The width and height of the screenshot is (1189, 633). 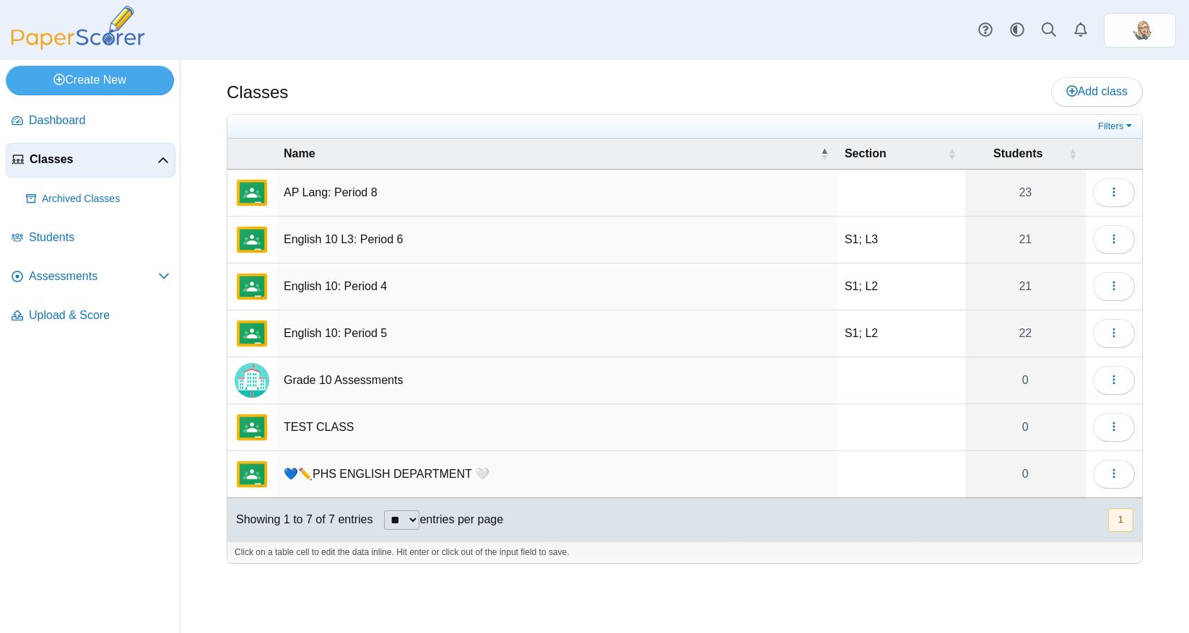 I want to click on a: PaperScorer, so click(x=78, y=45).